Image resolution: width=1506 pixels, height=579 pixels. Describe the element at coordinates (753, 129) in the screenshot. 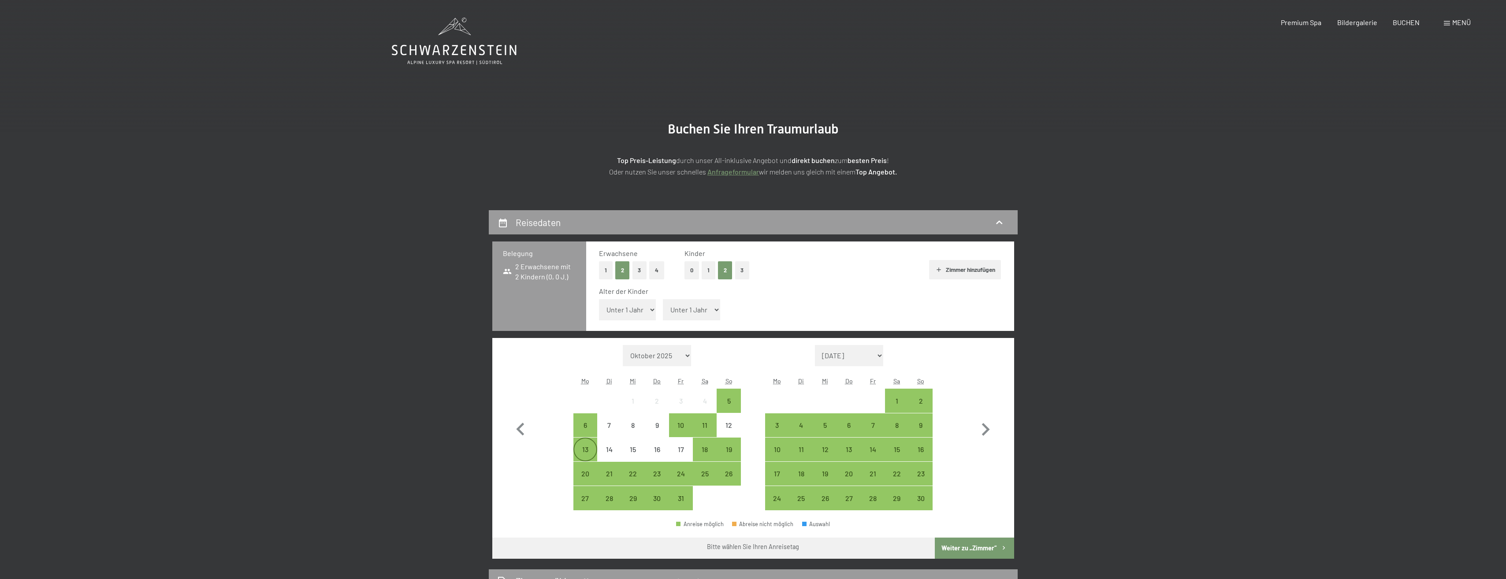

I see `span: Buchen Sie Ihren Traumurlaub` at that location.